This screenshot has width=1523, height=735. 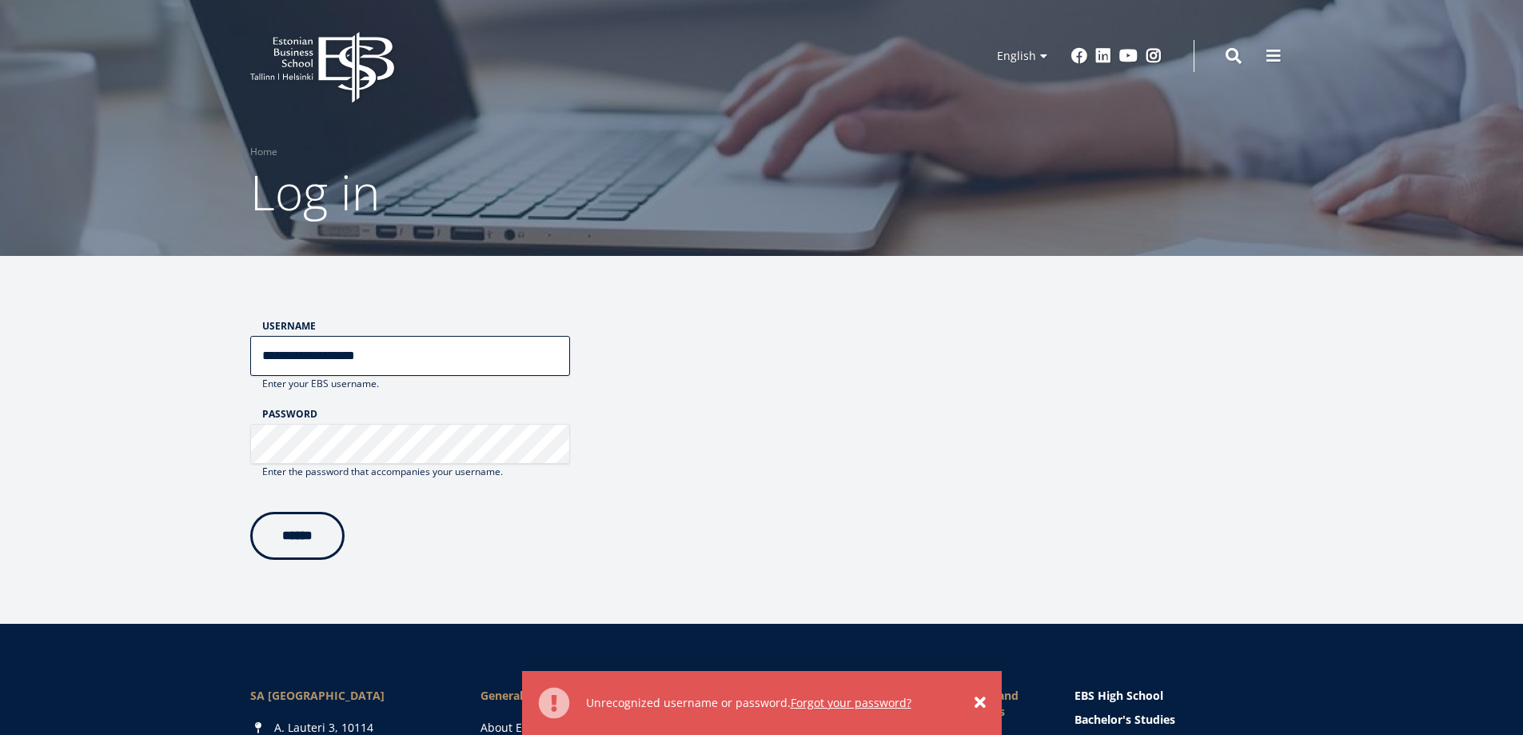 What do you see at coordinates (1154, 56) in the screenshot?
I see `a: Instagram` at bounding box center [1154, 56].